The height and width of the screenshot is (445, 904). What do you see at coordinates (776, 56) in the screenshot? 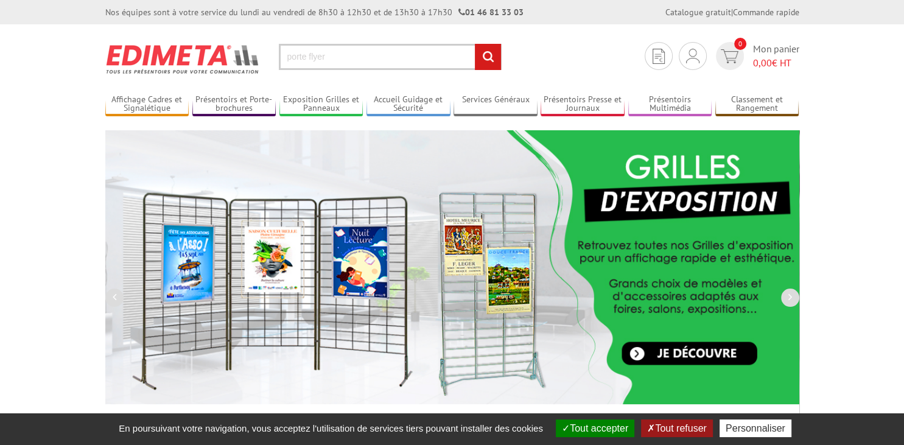
I see `span: Mon panier` at bounding box center [776, 56].